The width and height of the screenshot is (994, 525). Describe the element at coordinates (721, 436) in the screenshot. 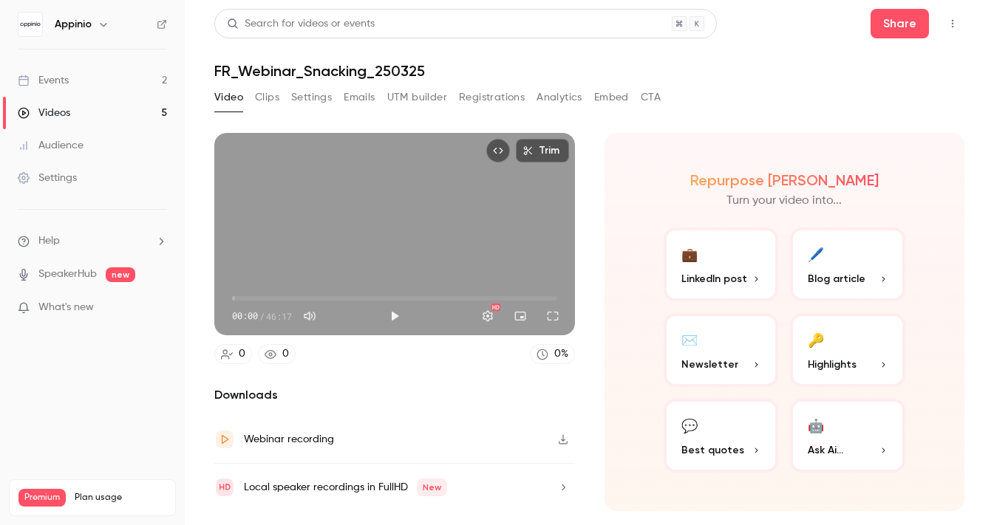

I see `button: 💬Best quotes` at that location.